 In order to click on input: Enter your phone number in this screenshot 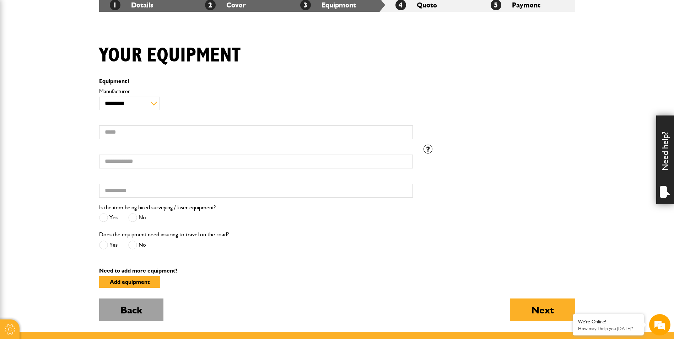, I will do `click(69, 116)`.